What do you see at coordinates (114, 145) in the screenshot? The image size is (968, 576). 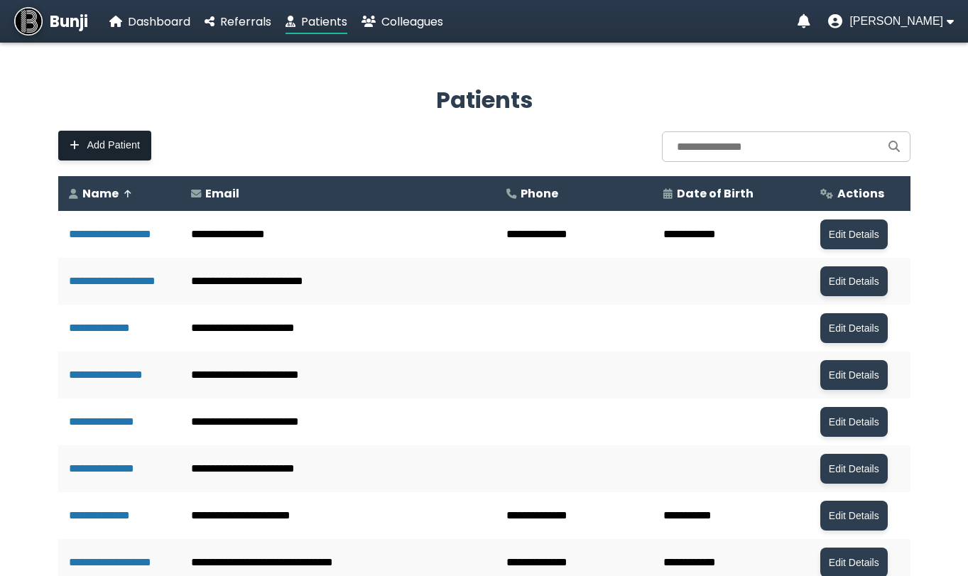 I see `span: Add Patient` at bounding box center [114, 145].